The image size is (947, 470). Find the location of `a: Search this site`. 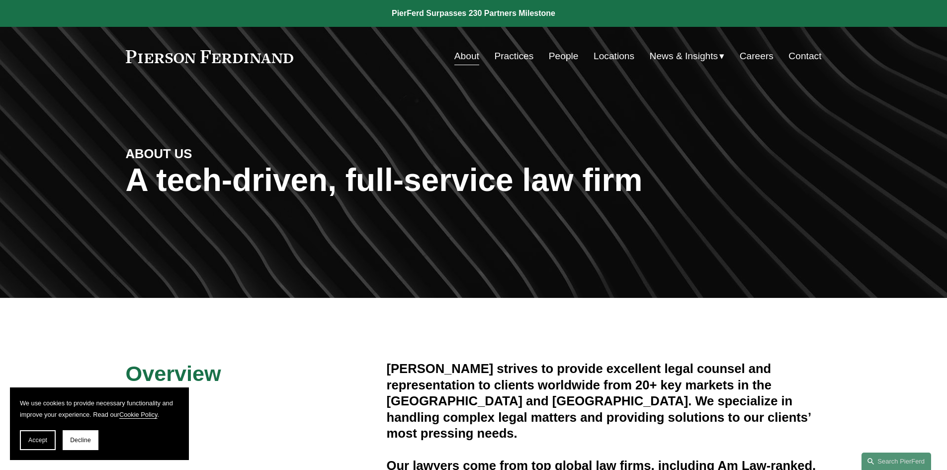

a: Search this site is located at coordinates (896, 461).